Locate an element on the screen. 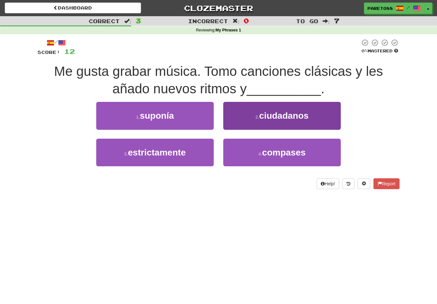  button: Help! is located at coordinates (328, 184).